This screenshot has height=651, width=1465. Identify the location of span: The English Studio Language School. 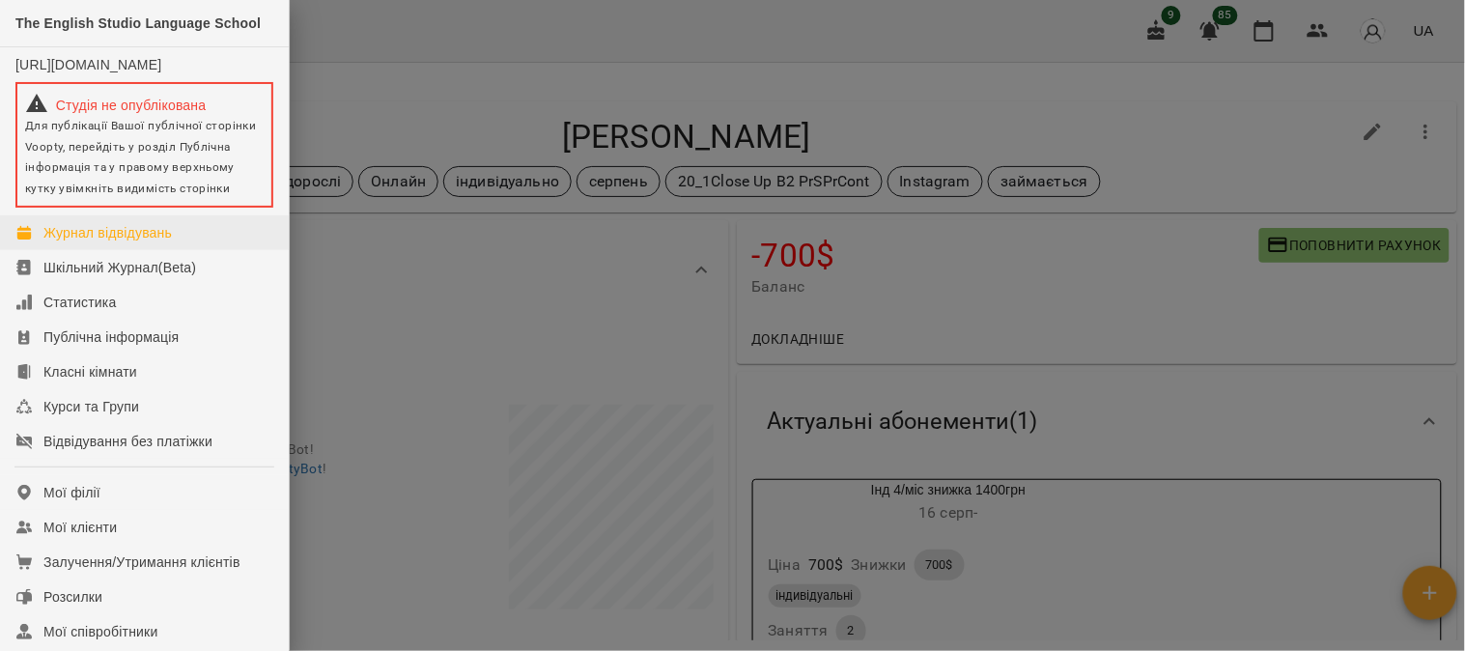
(138, 23).